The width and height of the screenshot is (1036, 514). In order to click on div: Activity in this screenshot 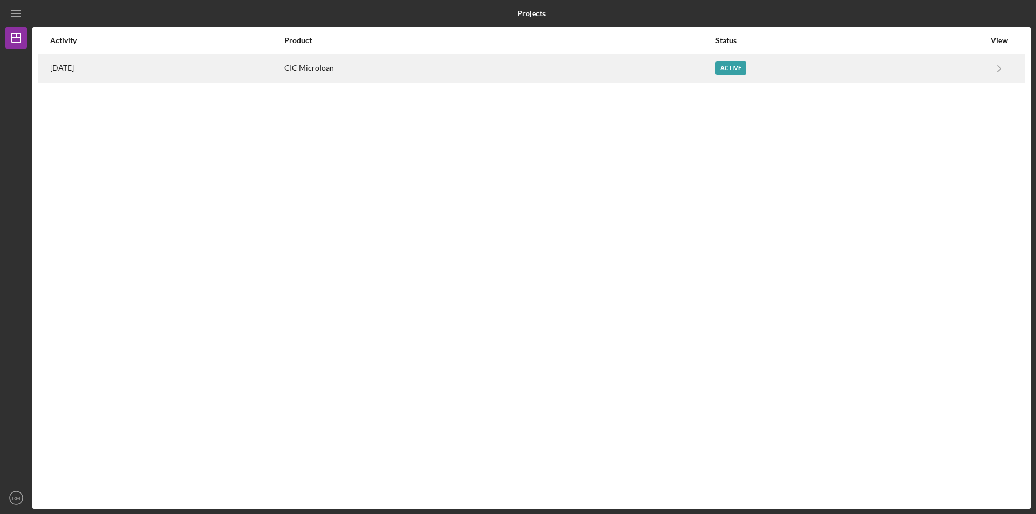, I will do `click(167, 40)`.